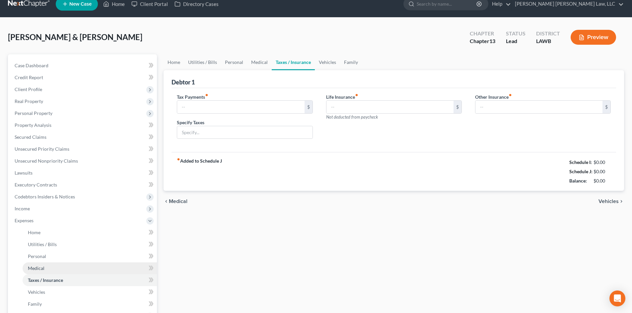 This screenshot has width=632, height=313. I want to click on strong: Schedule I:, so click(580, 162).